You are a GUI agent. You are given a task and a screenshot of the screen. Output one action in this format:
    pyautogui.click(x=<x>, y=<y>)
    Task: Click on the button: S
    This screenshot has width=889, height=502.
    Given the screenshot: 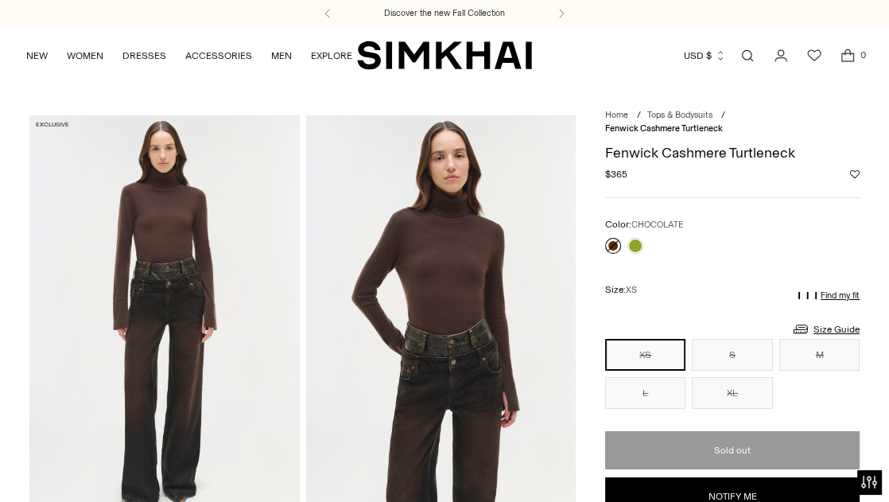 What is the action you would take?
    pyautogui.click(x=732, y=355)
    